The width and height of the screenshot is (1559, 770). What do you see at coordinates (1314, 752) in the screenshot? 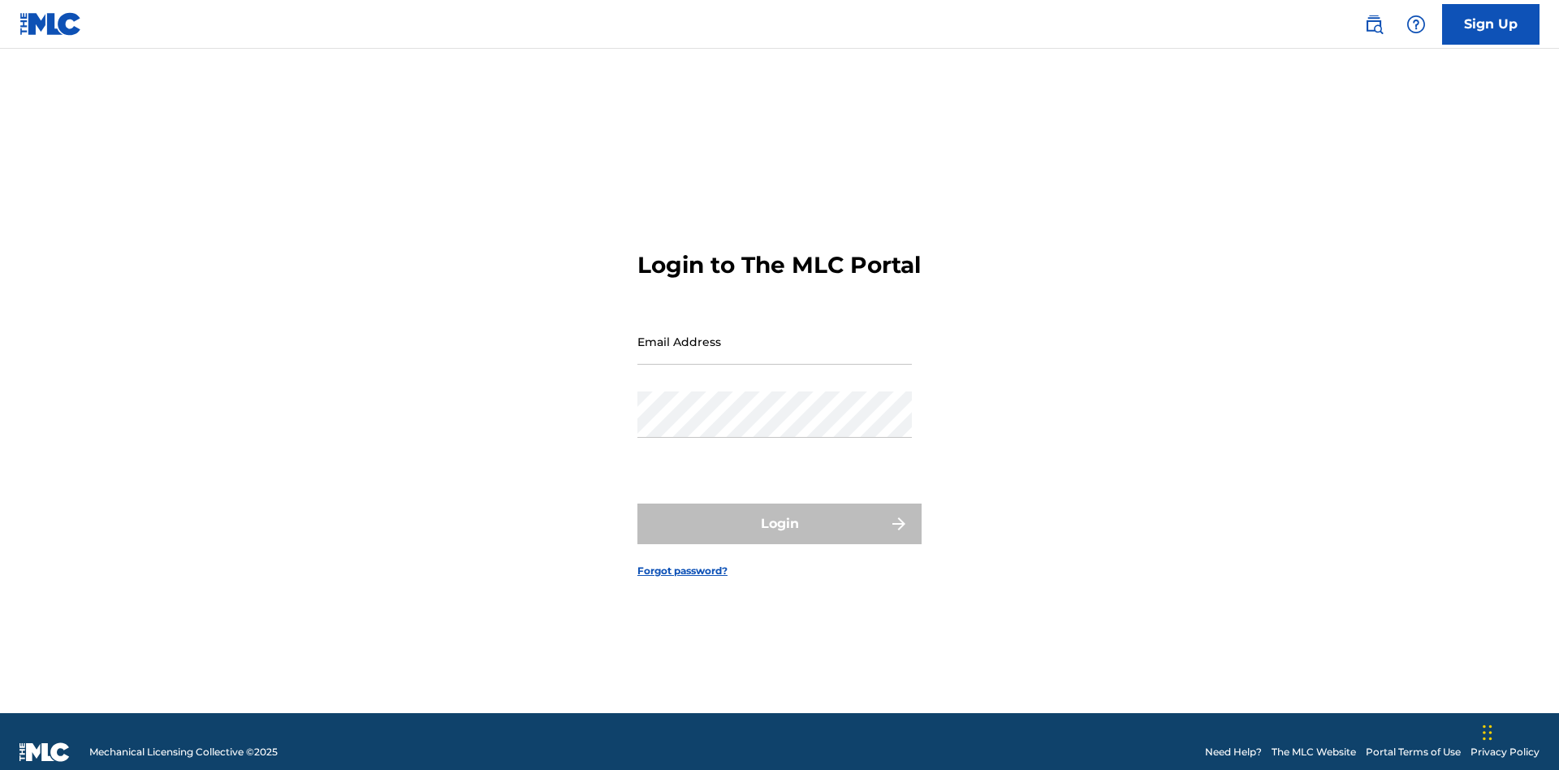
I see `a: The MLC Website` at bounding box center [1314, 752].